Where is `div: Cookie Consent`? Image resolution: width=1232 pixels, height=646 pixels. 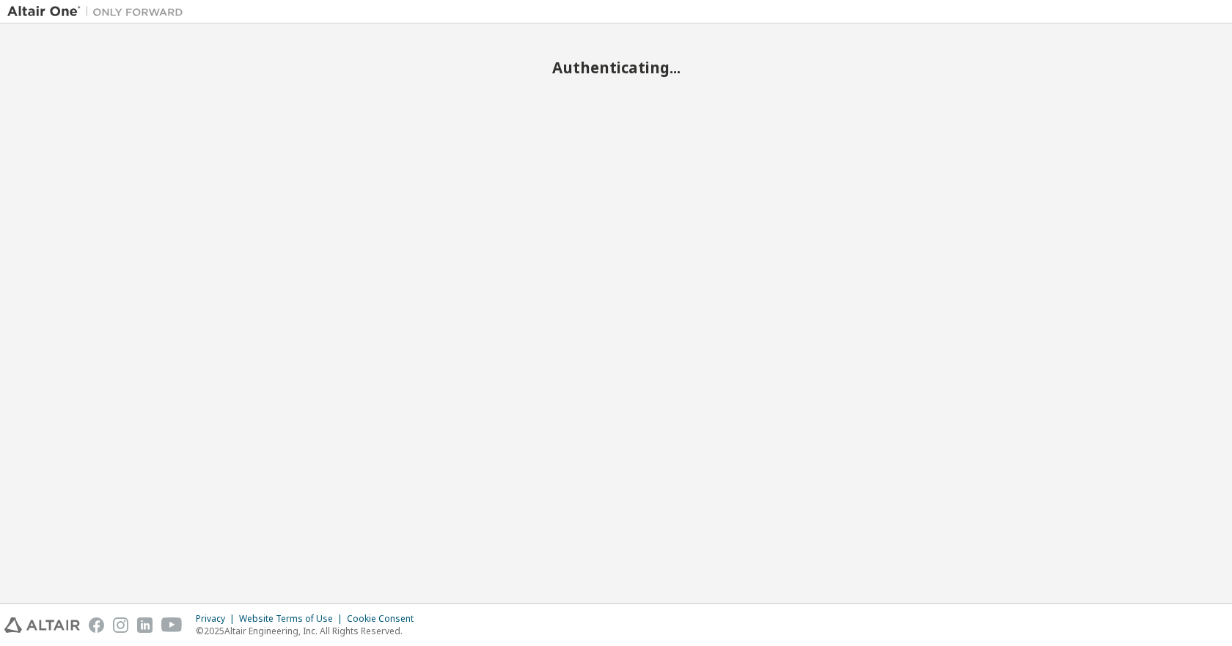 div: Cookie Consent is located at coordinates (384, 619).